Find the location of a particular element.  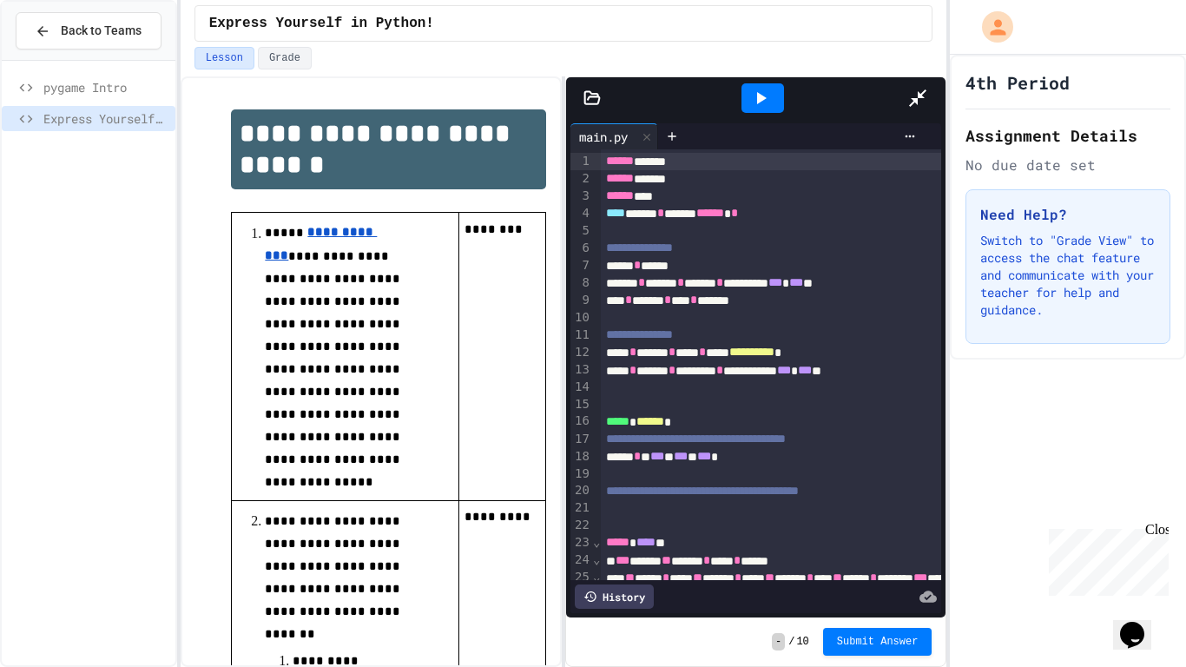

div: 22 is located at coordinates (581, 525).